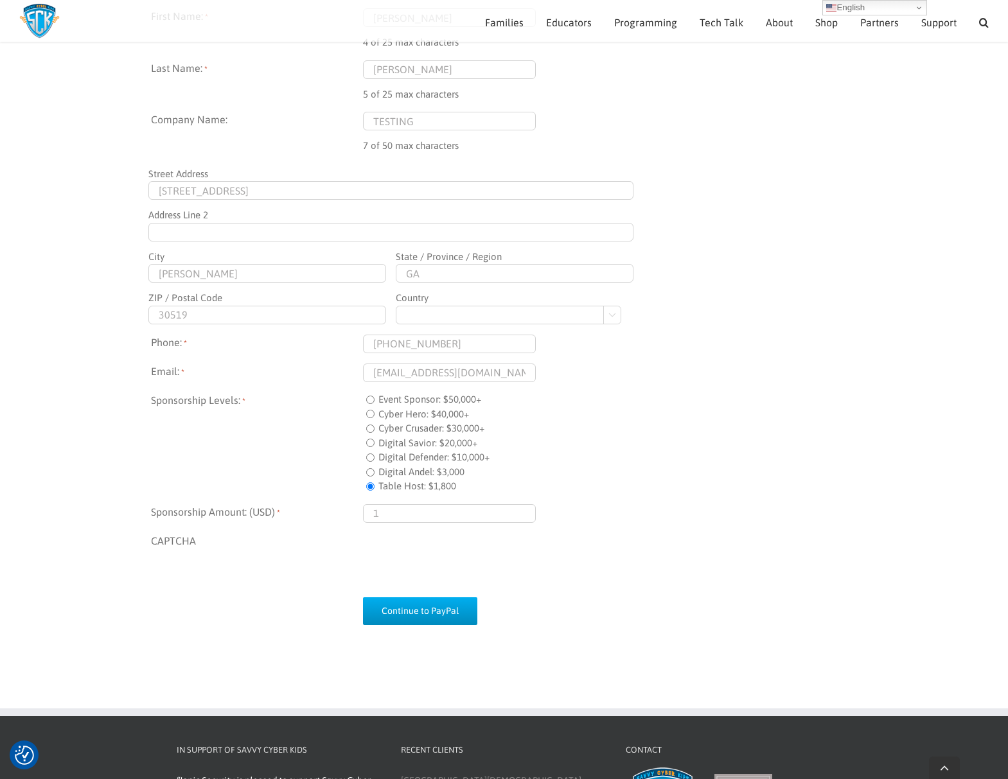 The image size is (1008, 779). Describe the element at coordinates (779, 22) in the screenshot. I see `span: About` at that location.